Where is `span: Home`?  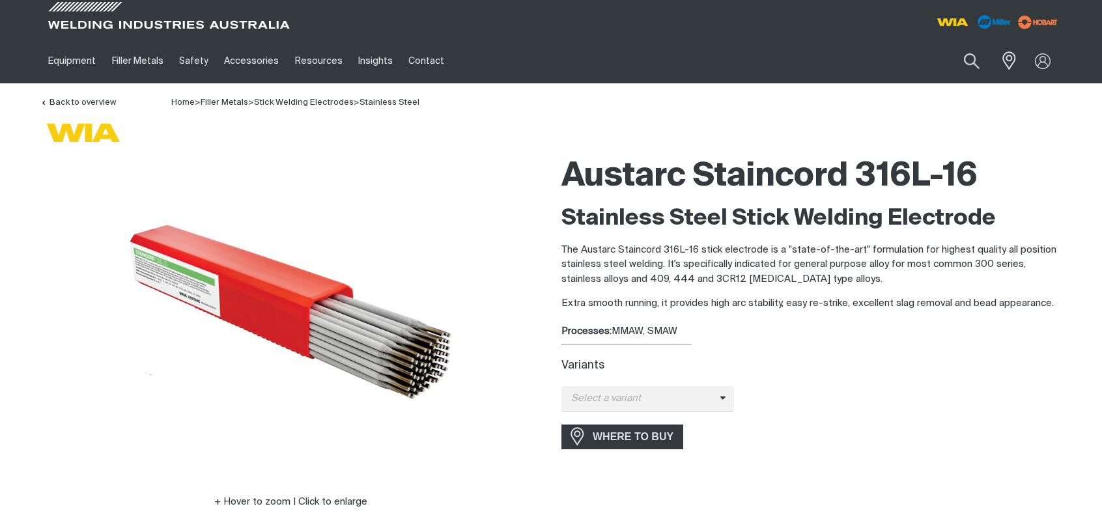
span: Home is located at coordinates (183, 102).